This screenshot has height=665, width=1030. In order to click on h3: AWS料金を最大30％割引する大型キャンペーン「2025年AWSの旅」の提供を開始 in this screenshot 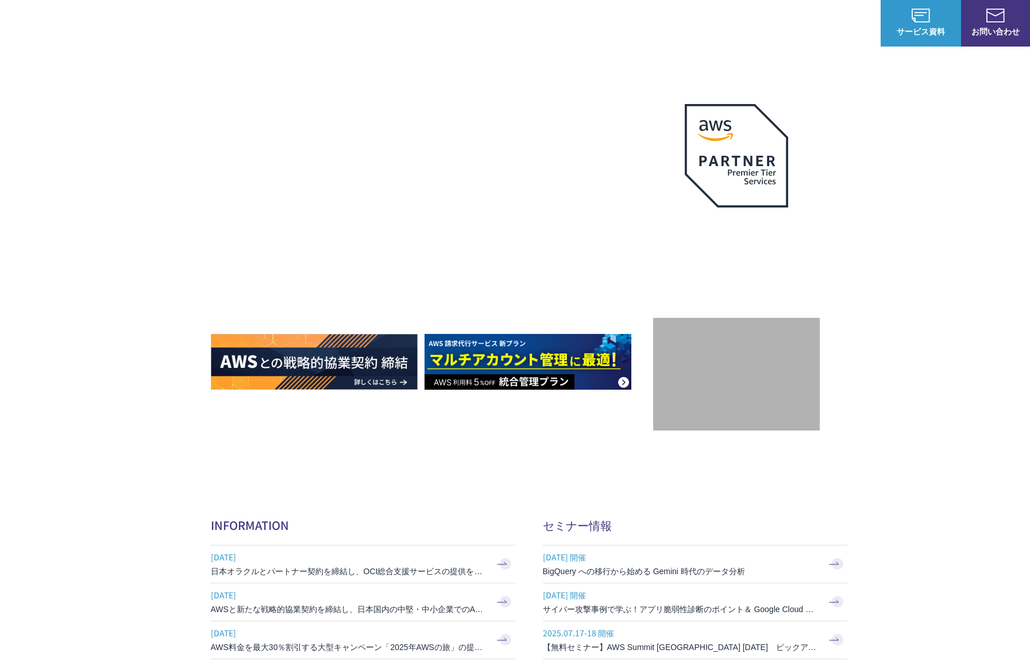, I will do `click(349, 647)`.